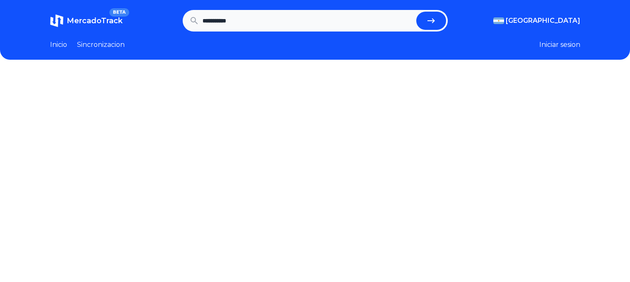 The image size is (630, 282). I want to click on a: Sincronizacion, so click(101, 45).